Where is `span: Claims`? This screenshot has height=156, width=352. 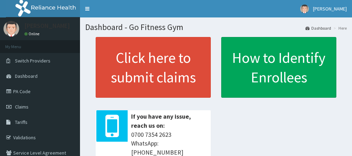
span: Claims is located at coordinates (22, 107).